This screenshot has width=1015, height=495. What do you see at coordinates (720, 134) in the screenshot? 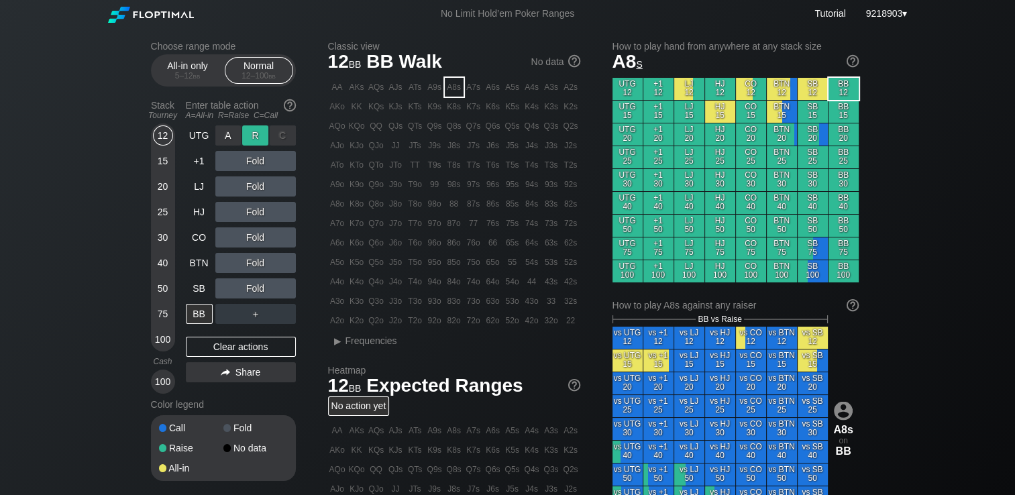
I see `div: HJ 20` at bounding box center [720, 134].